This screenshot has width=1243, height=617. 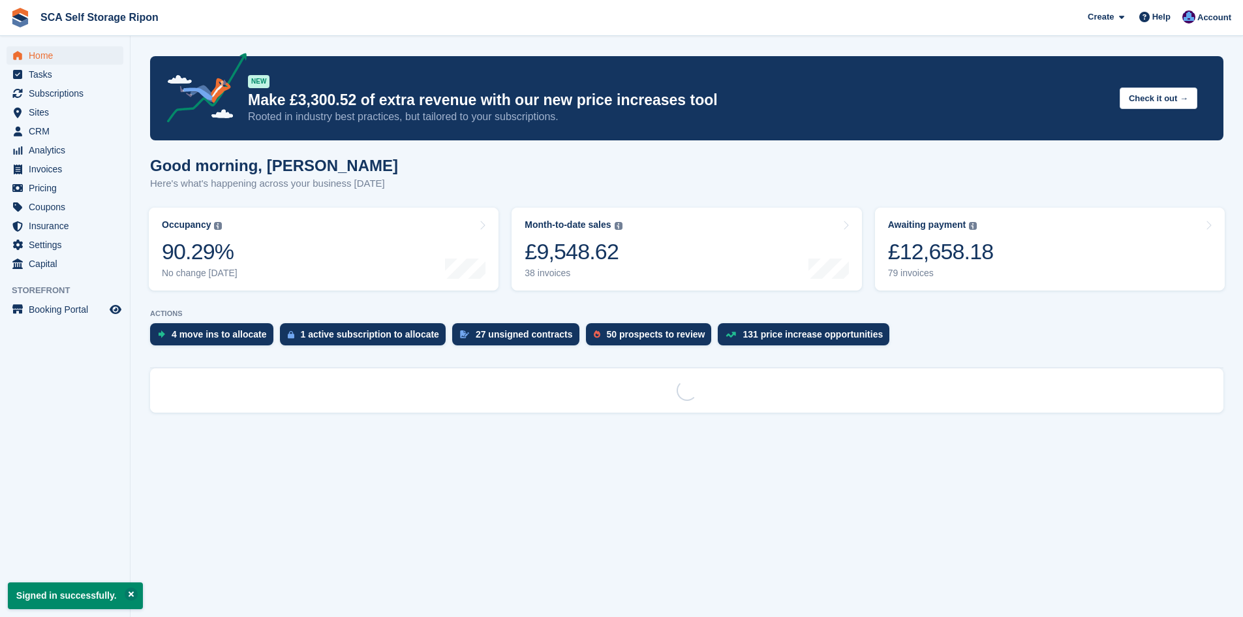 What do you see at coordinates (687, 249) in the screenshot?
I see `a: Month-to-date sales £9,548.62 38 invoices` at bounding box center [687, 249].